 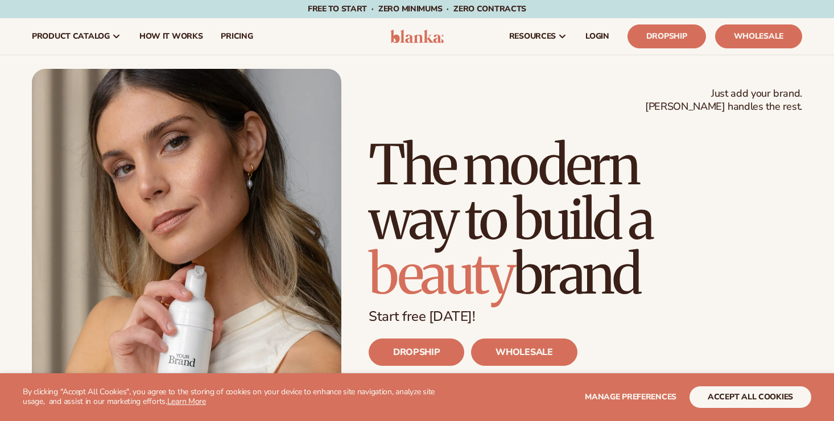 I want to click on button: Manage preferences, so click(x=630, y=397).